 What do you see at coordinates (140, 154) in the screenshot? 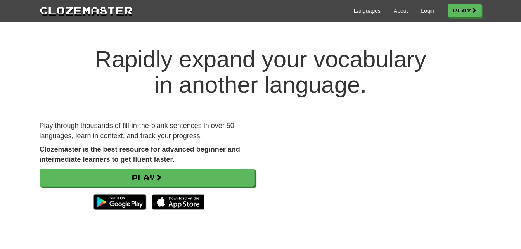
I see `strong: Clozemaster is the best resource for advanced beginner and intermediate learners to get fluent fa...` at bounding box center [140, 154].